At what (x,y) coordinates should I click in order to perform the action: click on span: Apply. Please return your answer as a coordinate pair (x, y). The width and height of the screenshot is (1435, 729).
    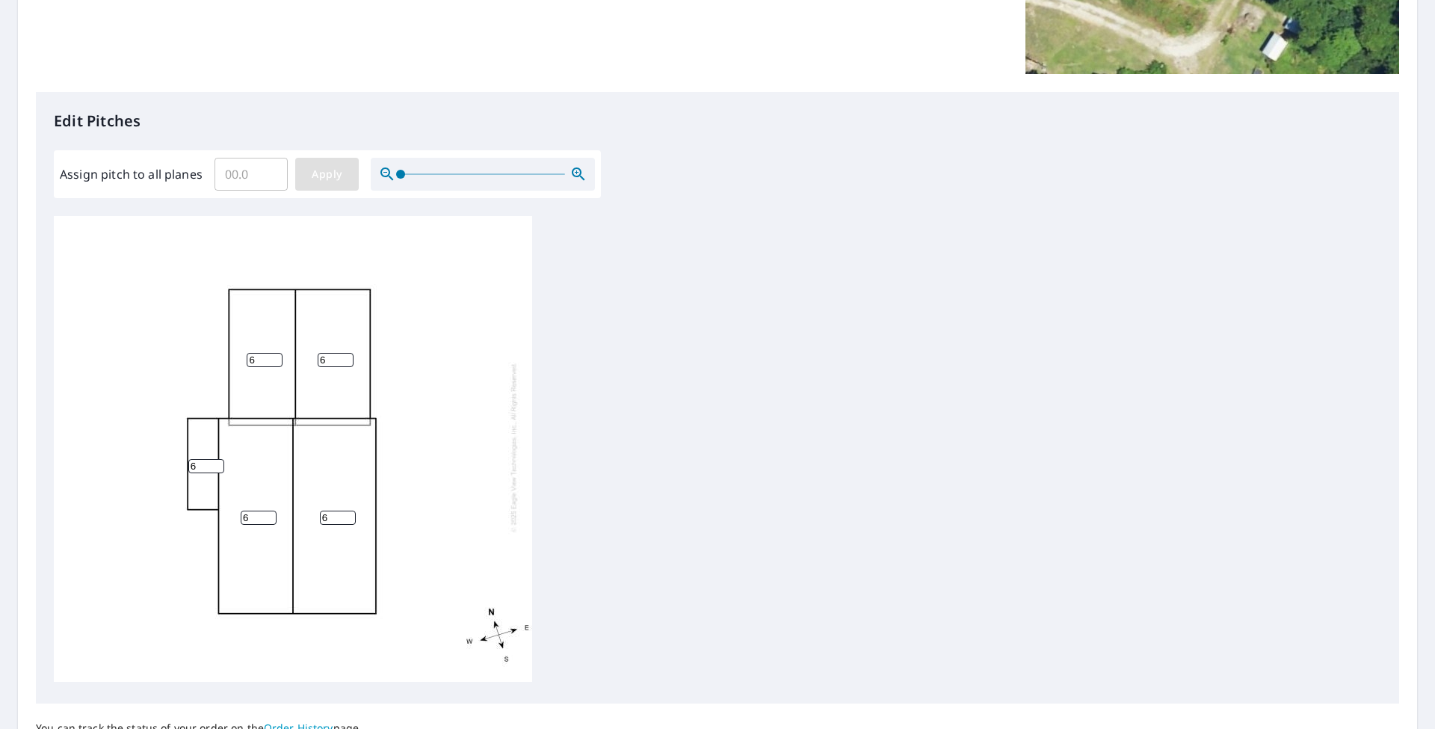
    Looking at the image, I should click on (327, 174).